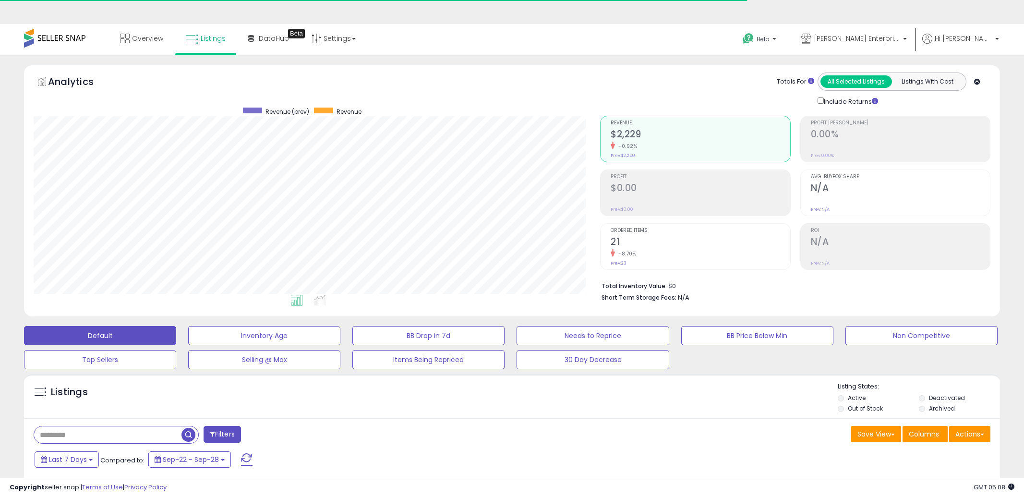 The width and height of the screenshot is (1024, 497). I want to click on small: Prev: $2,250, so click(623, 156).